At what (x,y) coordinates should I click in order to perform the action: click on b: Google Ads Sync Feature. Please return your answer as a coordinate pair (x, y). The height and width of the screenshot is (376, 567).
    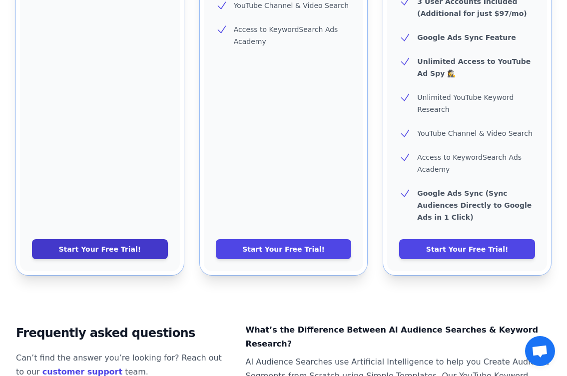
    Looking at the image, I should click on (466, 37).